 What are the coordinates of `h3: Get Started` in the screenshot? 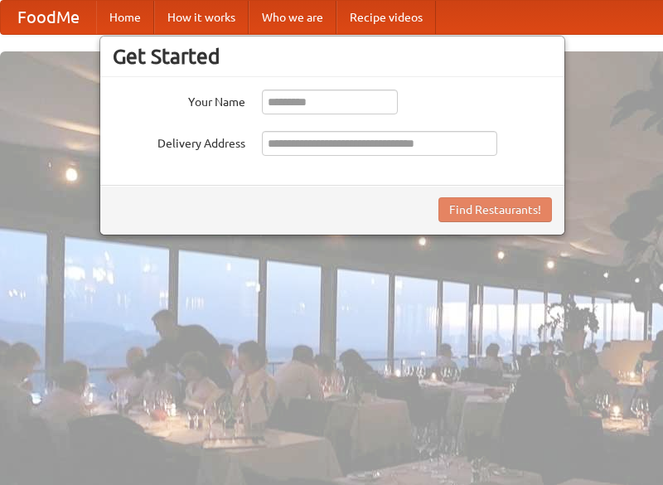 It's located at (332, 56).